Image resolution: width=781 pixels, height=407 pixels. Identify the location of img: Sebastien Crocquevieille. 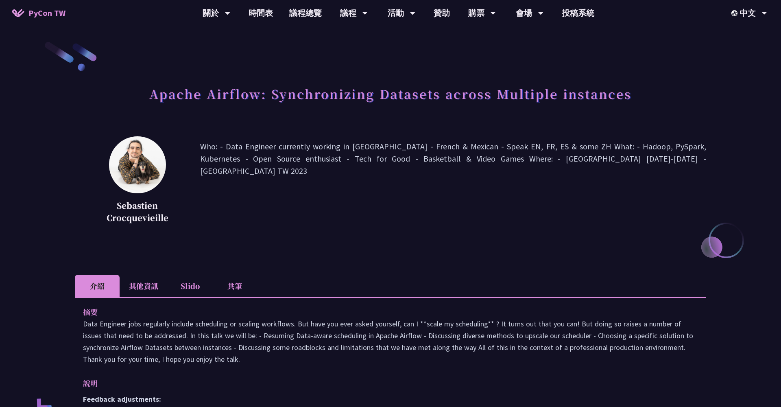
(137, 165).